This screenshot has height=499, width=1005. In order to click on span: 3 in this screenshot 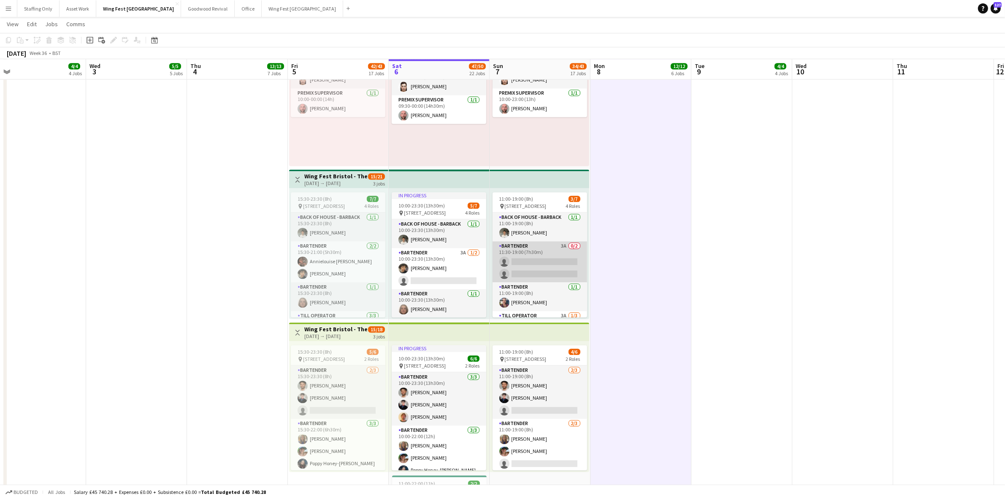, I will do `click(94, 71)`.